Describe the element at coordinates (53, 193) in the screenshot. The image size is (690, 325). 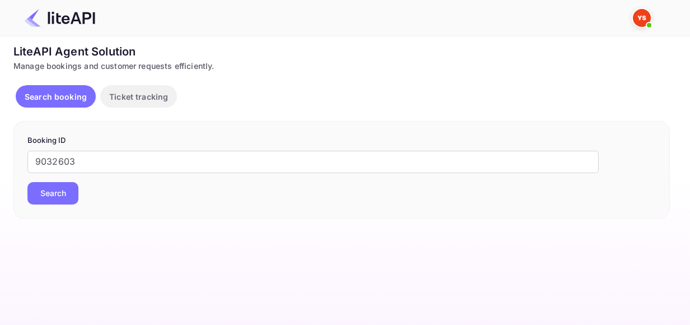
I see `button: Search` at that location.